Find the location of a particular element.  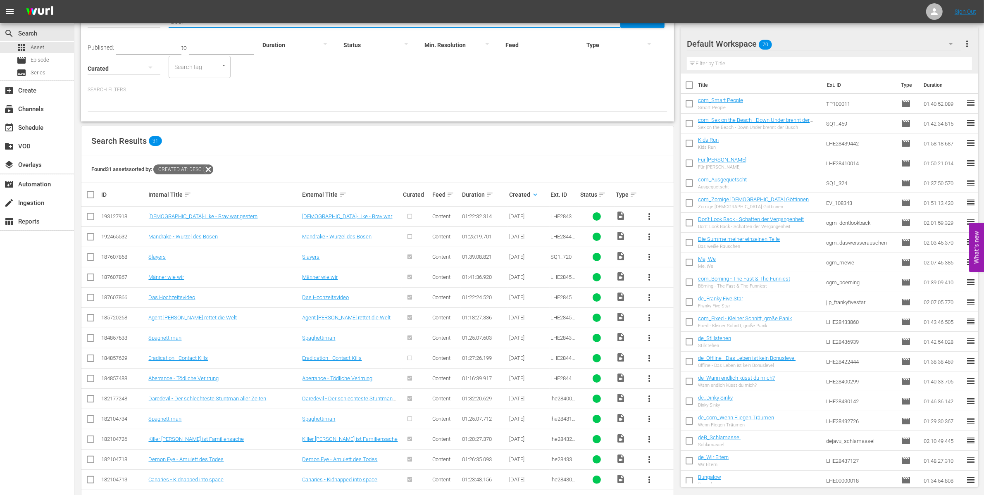

div: Sex on the Beach - Down Under brennt der Busch is located at coordinates (759, 127).